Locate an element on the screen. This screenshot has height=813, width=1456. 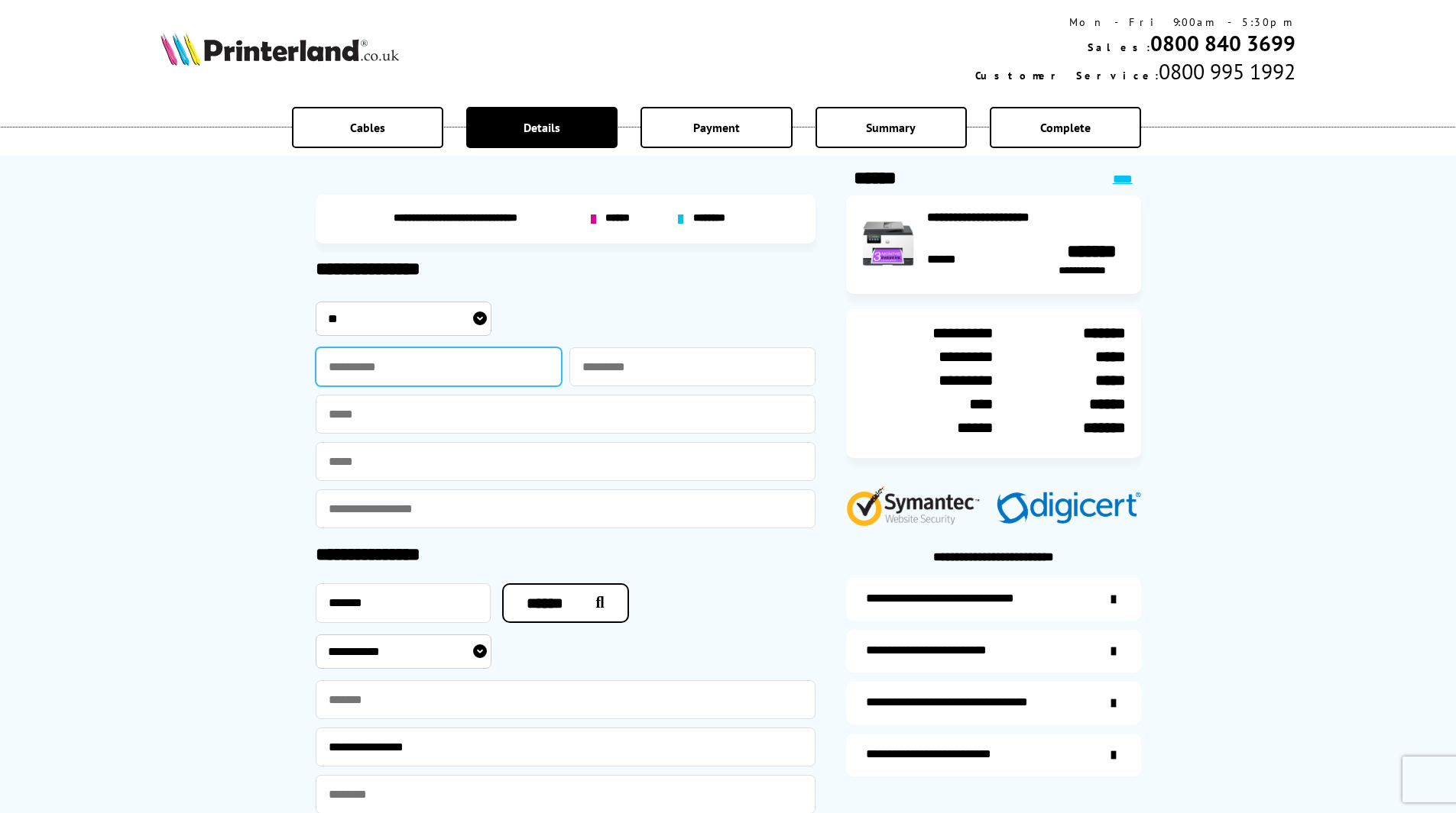
a: additional-cables is located at coordinates (993, 704).